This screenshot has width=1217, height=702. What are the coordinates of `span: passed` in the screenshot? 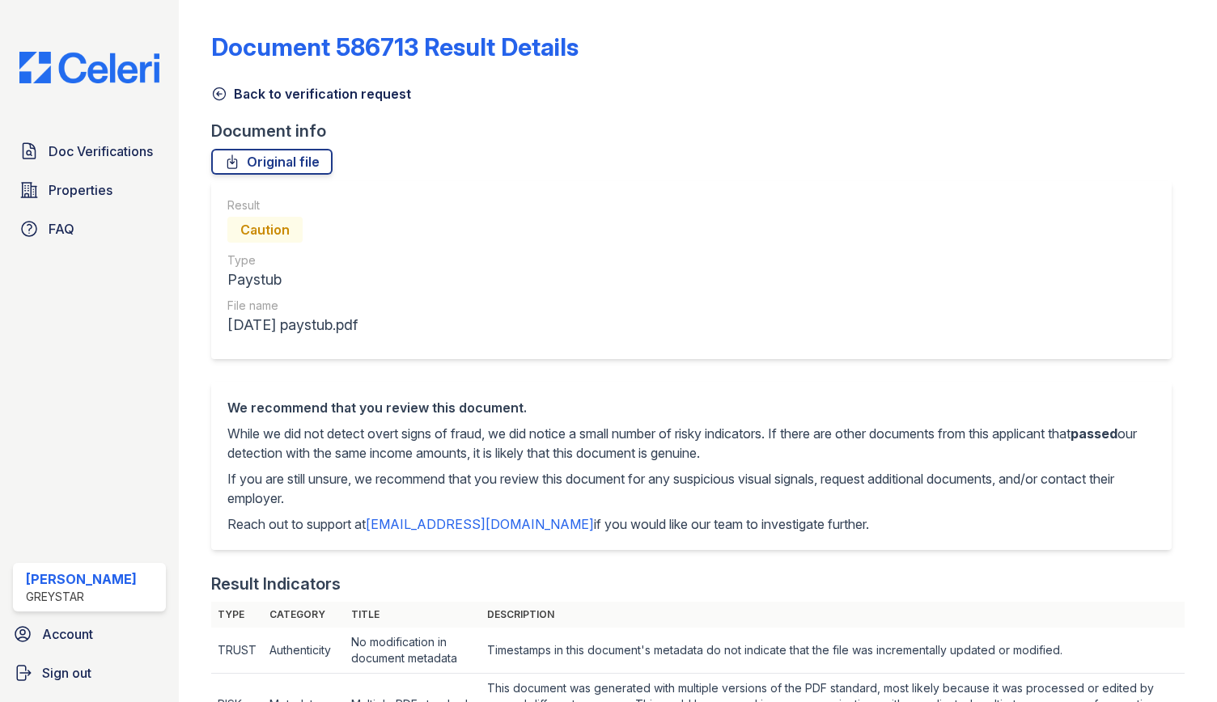 It's located at (1094, 434).